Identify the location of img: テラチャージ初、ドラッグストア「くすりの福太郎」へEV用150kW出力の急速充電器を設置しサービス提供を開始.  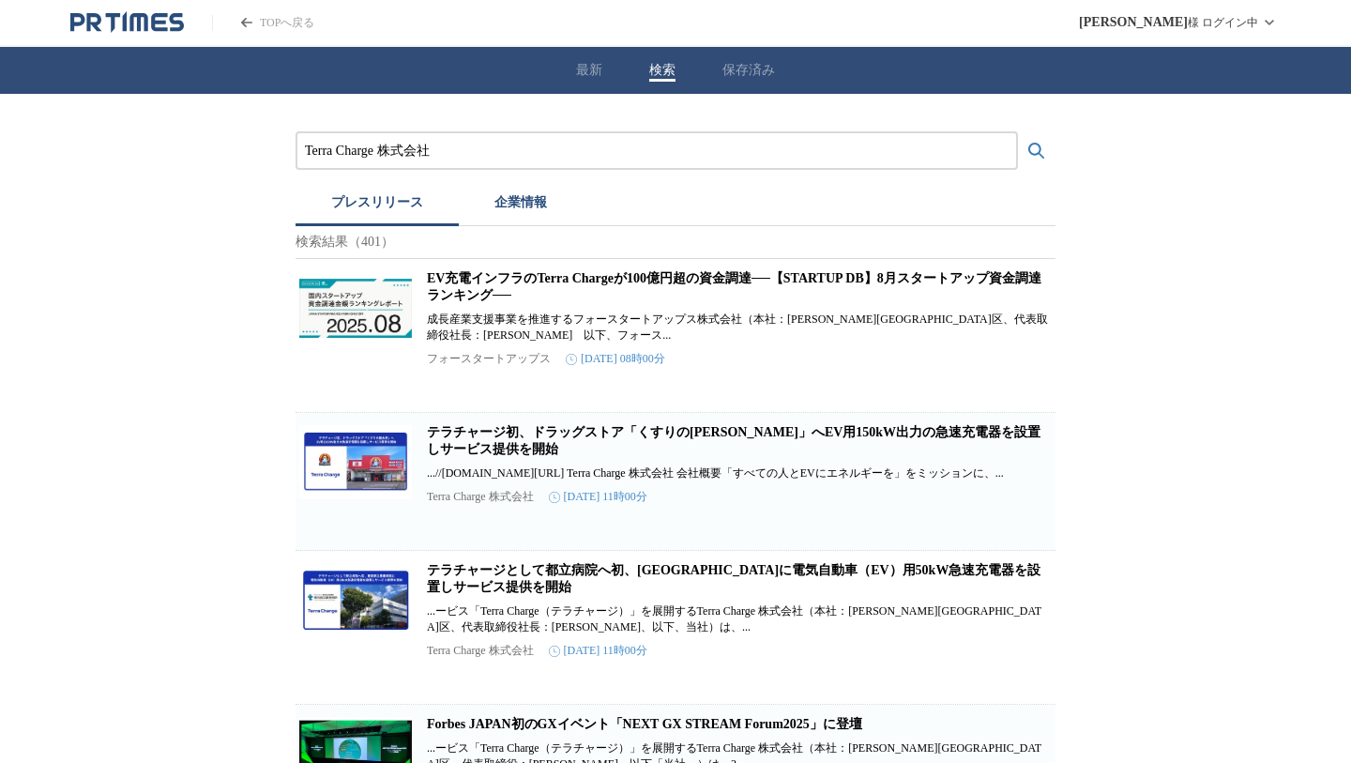
(355, 461).